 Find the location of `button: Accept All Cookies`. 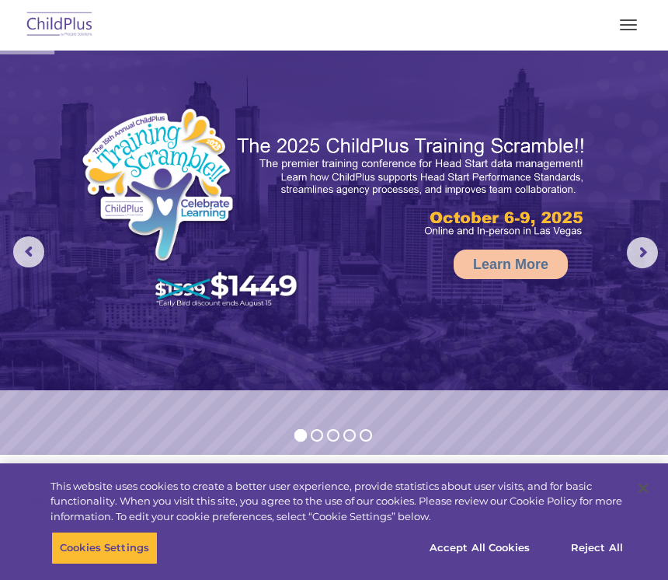

button: Accept All Cookies is located at coordinates (480, 548).